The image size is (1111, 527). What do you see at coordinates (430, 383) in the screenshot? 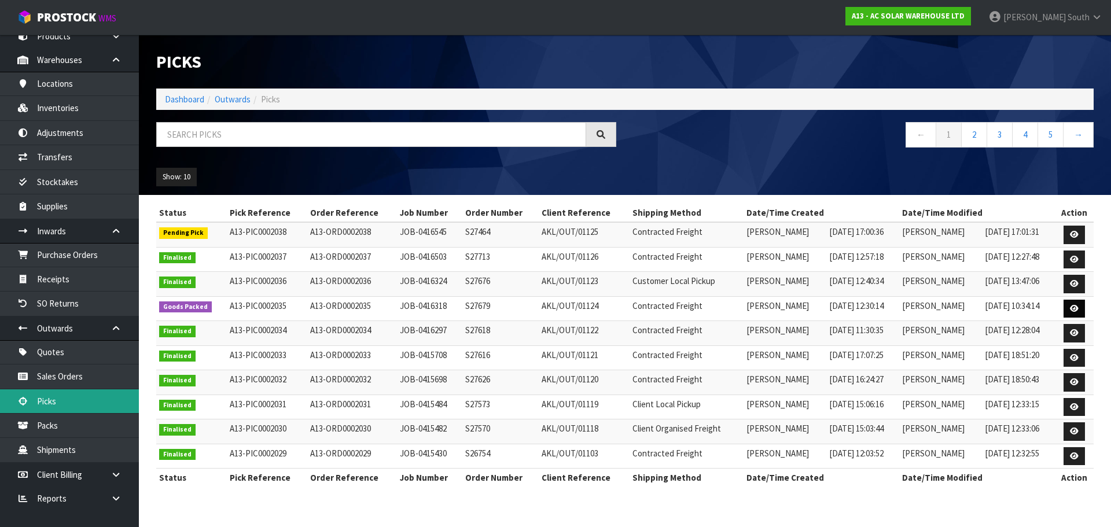
I see `td: JOB-0415698` at bounding box center [430, 383].